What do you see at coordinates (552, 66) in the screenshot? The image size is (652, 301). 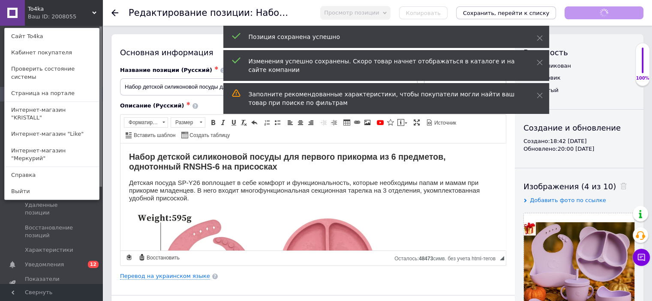 I see `div: опубликован` at bounding box center [552, 66].